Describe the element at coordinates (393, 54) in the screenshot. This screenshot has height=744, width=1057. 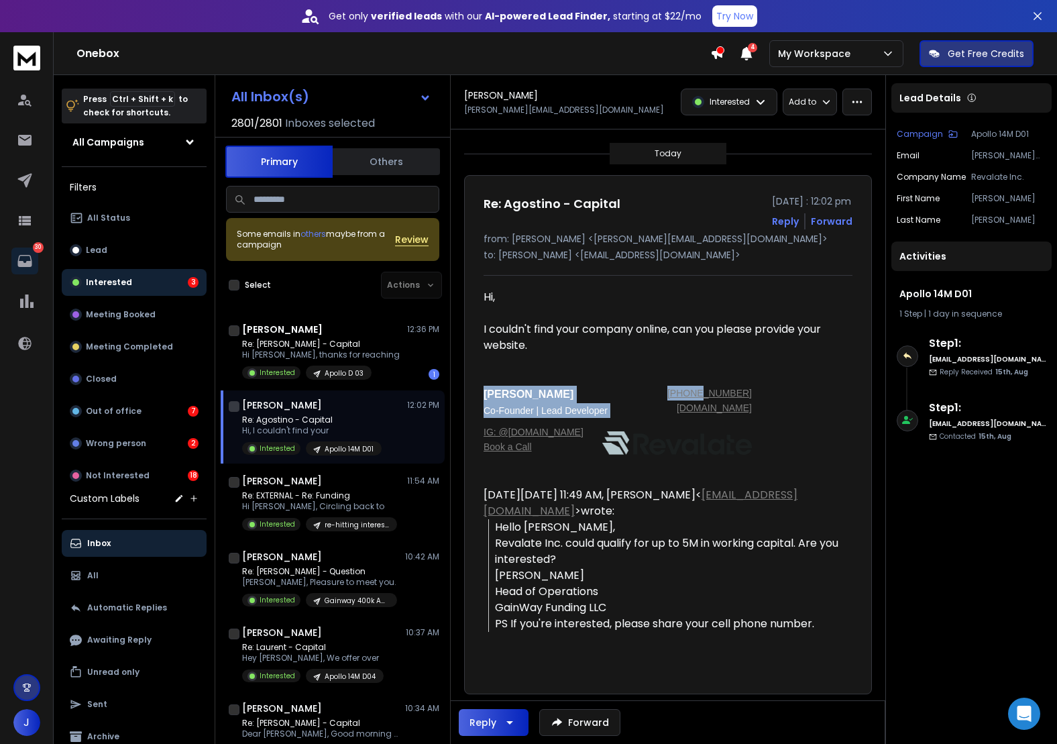
I see `h1: Onebox` at that location.